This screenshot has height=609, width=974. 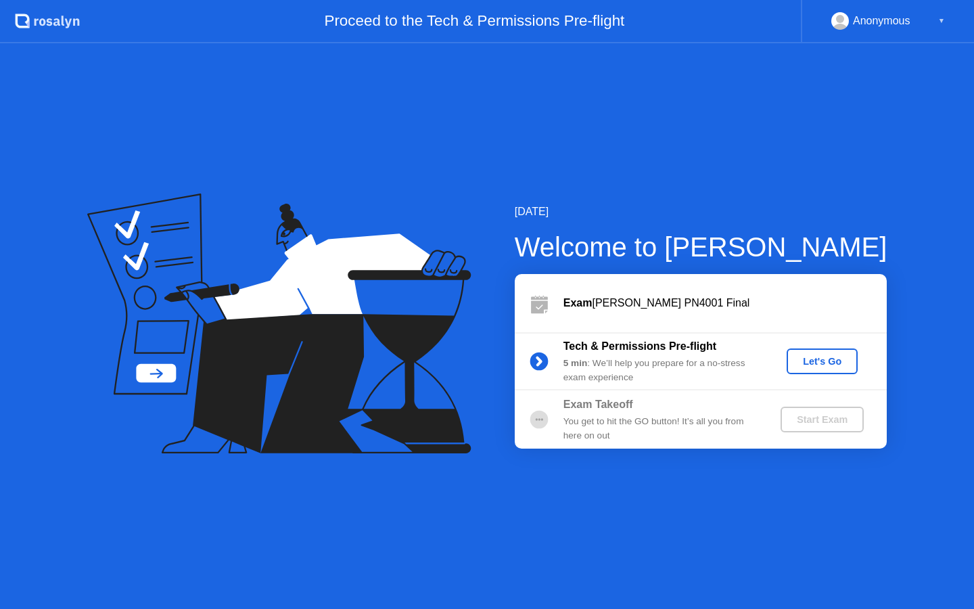 I want to click on div: Anonymous, so click(x=881, y=21).